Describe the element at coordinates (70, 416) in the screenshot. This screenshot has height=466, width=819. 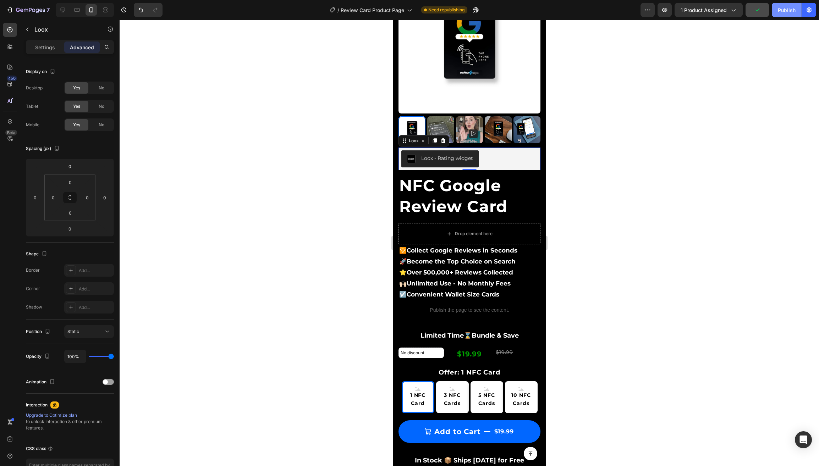
I see `div: Upgrade to Optimize plan` at that location.